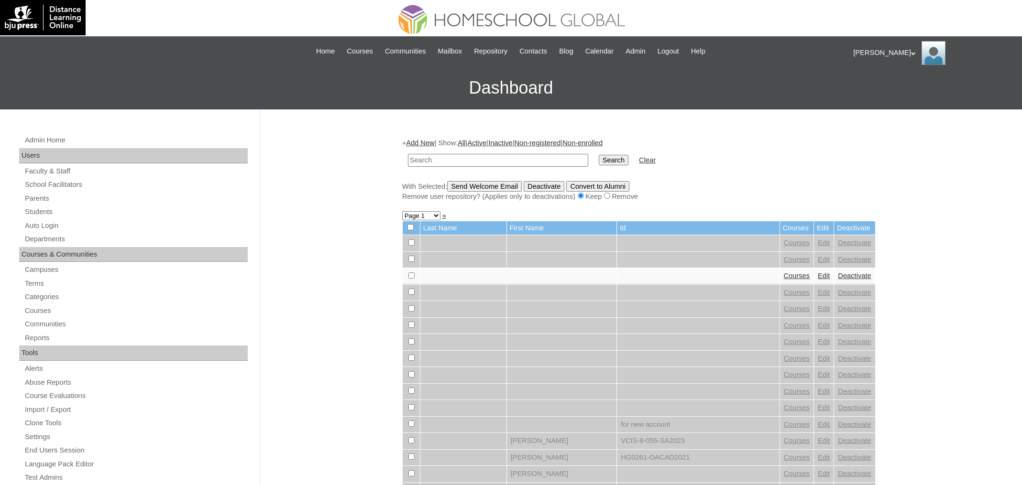 The width and height of the screenshot is (1022, 485). What do you see at coordinates (136, 212) in the screenshot?
I see `a: Students` at bounding box center [136, 212].